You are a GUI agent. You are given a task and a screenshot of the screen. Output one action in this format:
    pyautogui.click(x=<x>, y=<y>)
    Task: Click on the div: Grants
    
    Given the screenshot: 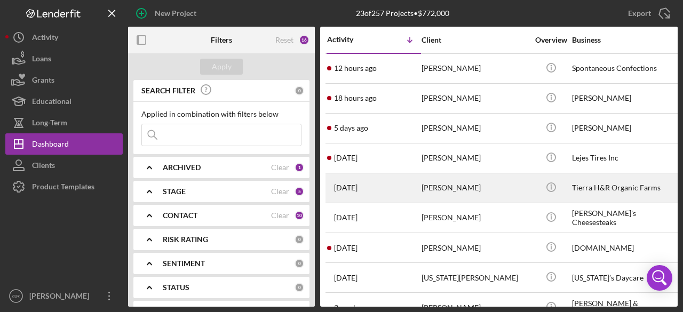 What is the action you would take?
    pyautogui.click(x=43, y=81)
    